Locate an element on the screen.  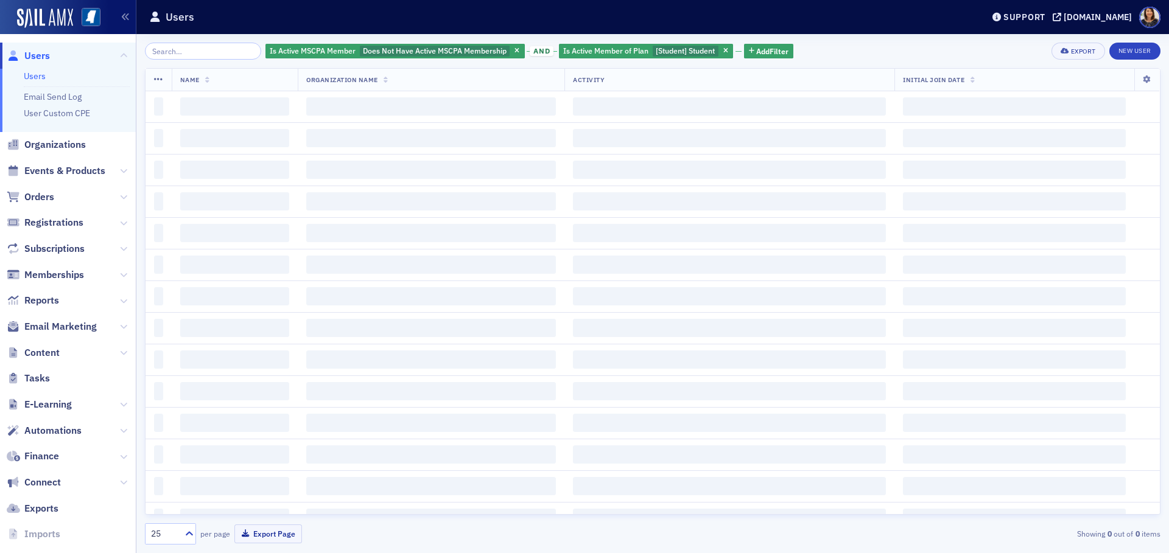
span: Name is located at coordinates (190, 80).